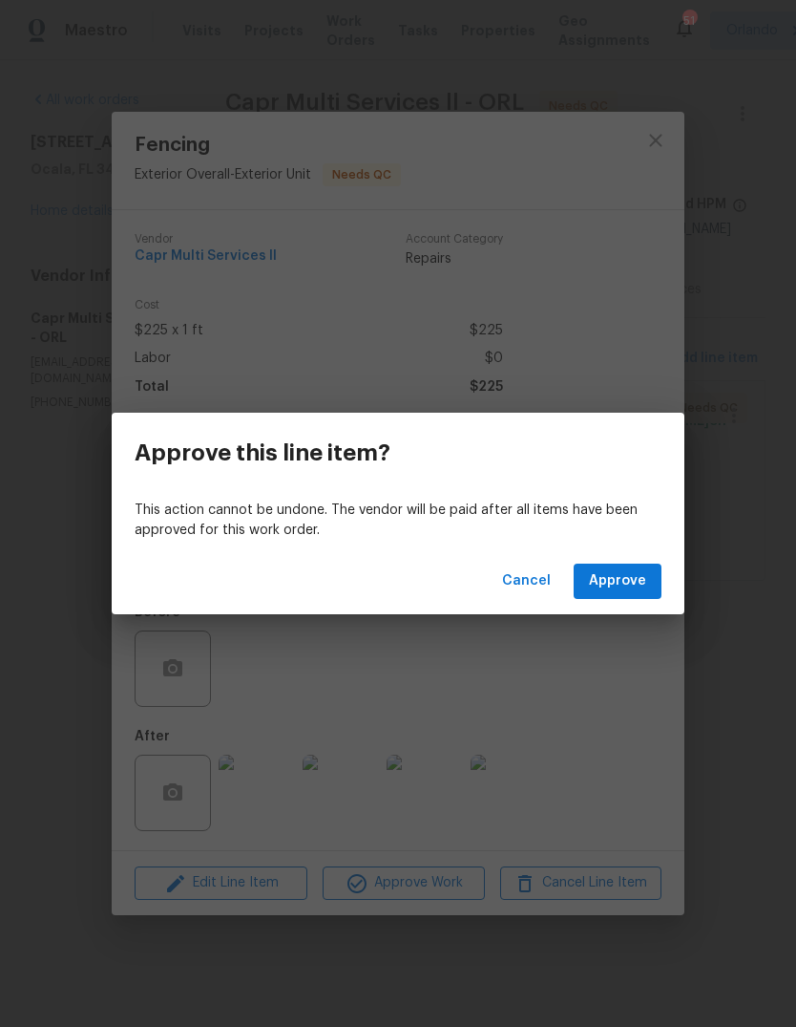 The width and height of the screenshot is (796, 1027). Describe the element at coordinates (618, 581) in the screenshot. I see `button: Approve` at that location.